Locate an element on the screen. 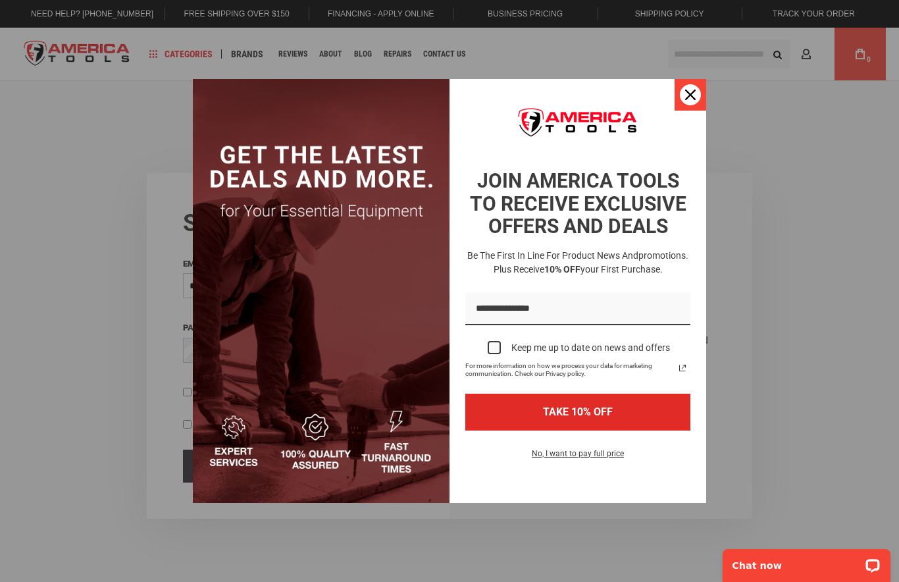 This screenshot has height=582, width=899. strong: JOIN AMERICA TOOLS TO RECEIVE EXCLUSIVE OFFERS AND DEALS is located at coordinates (578, 203).